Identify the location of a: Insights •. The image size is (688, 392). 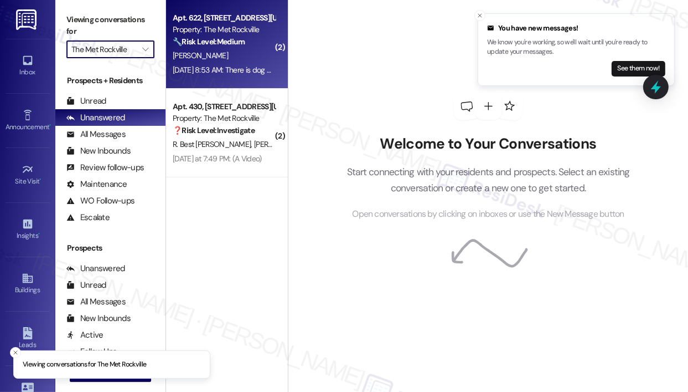
(28, 229).